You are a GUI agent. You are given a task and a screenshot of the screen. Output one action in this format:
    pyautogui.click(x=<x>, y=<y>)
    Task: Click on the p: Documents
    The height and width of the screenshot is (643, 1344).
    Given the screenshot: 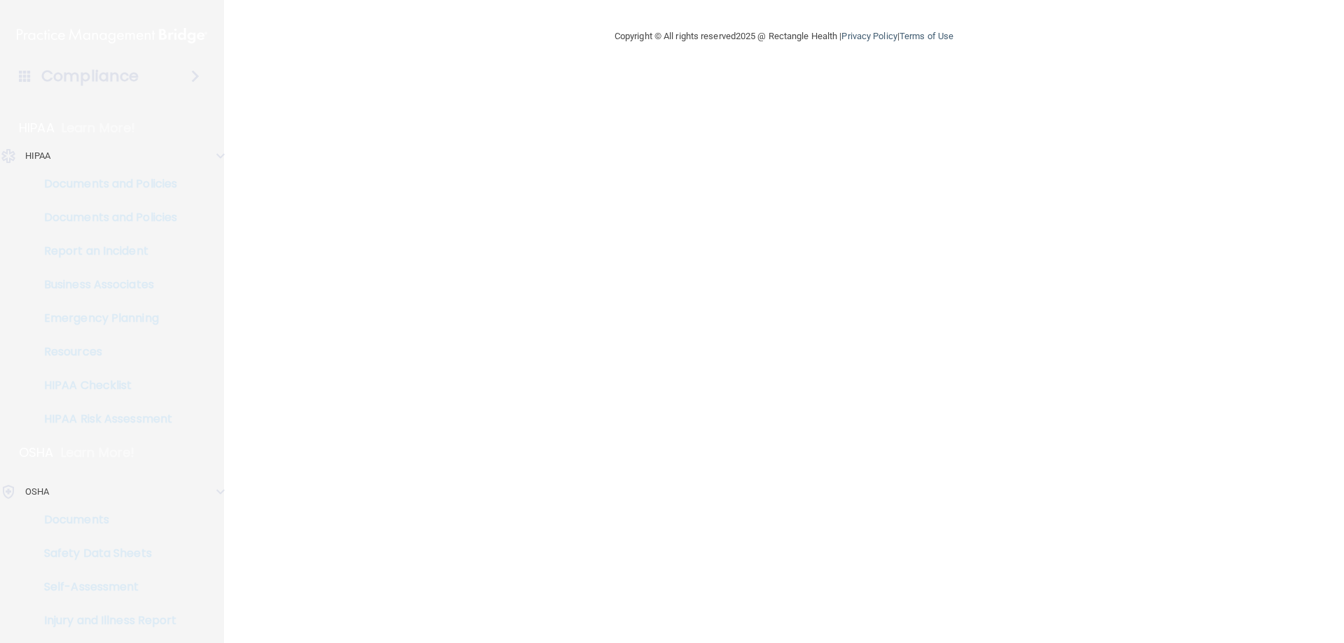 What is the action you would take?
    pyautogui.click(x=104, y=520)
    